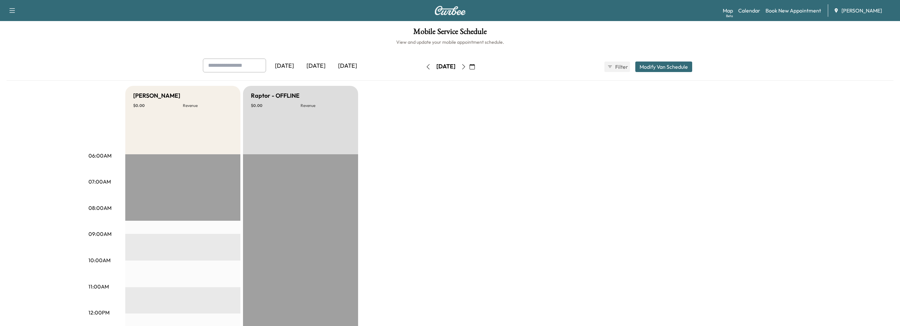 The width and height of the screenshot is (900, 326). I want to click on button: Modify Van Schedule, so click(663, 67).